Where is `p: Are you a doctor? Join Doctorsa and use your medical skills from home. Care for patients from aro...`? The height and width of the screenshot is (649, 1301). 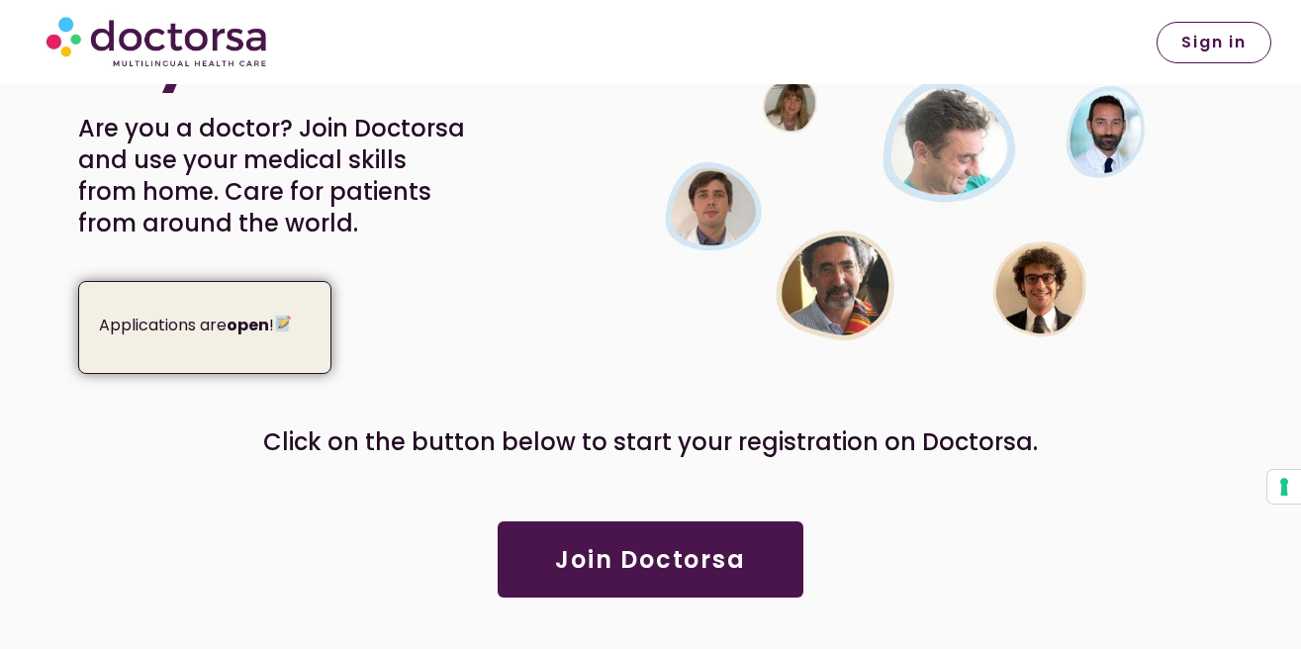
p: Are you a doctor? Join Doctorsa and use your medical skills from home. Care for patients from aro... is located at coordinates (272, 176).